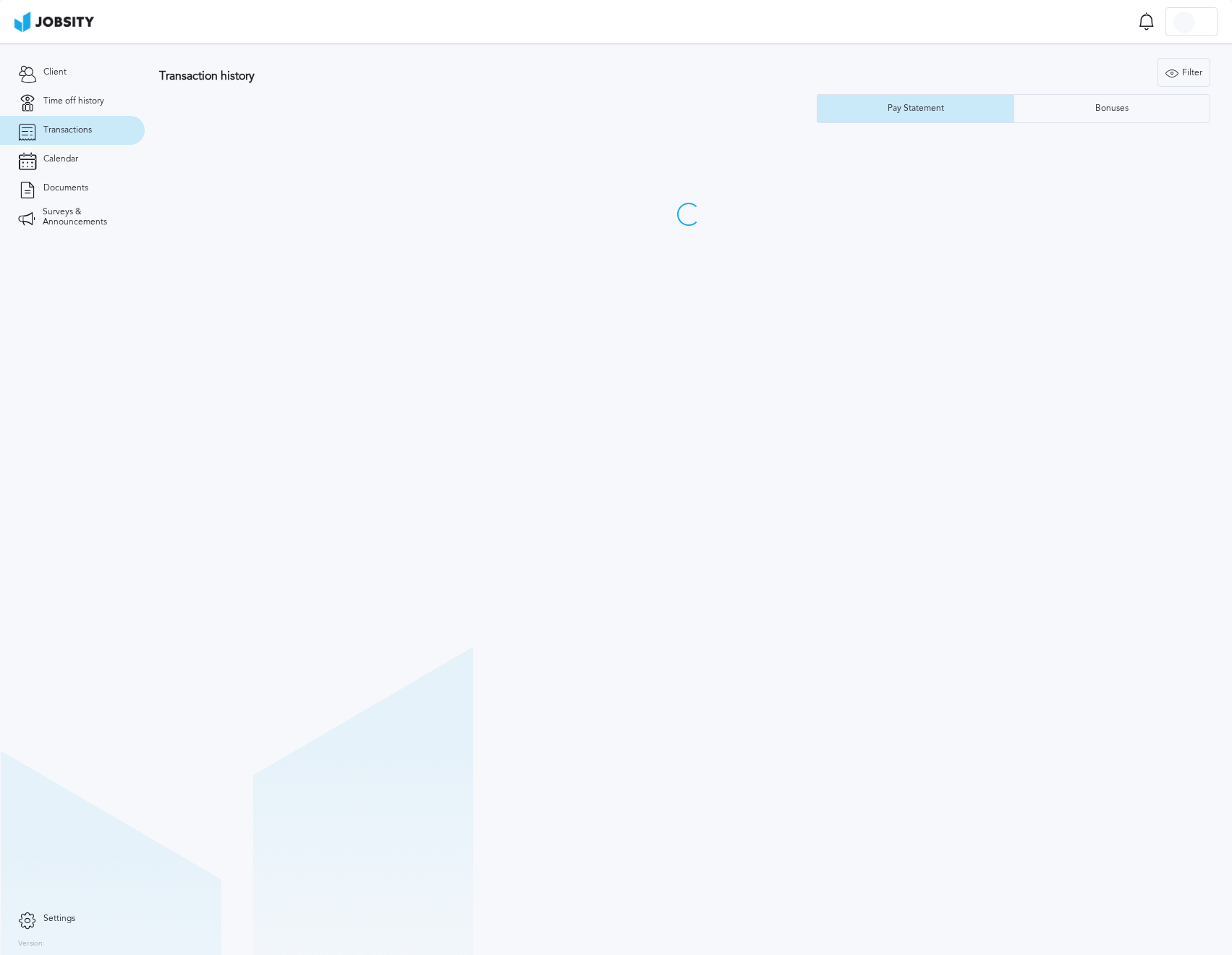 This screenshot has height=955, width=1232. What do you see at coordinates (84, 217) in the screenshot?
I see `span: Surveys & Announcements` at bounding box center [84, 217].